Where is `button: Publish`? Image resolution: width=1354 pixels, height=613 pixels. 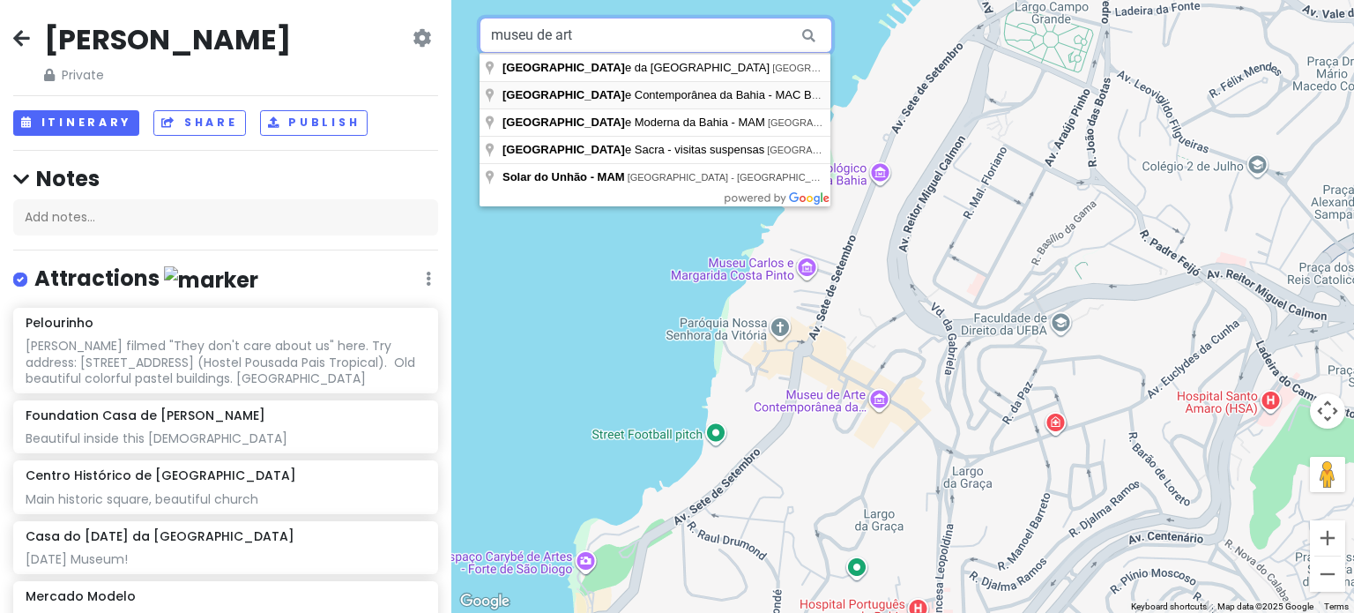
button: Publish is located at coordinates (314, 123).